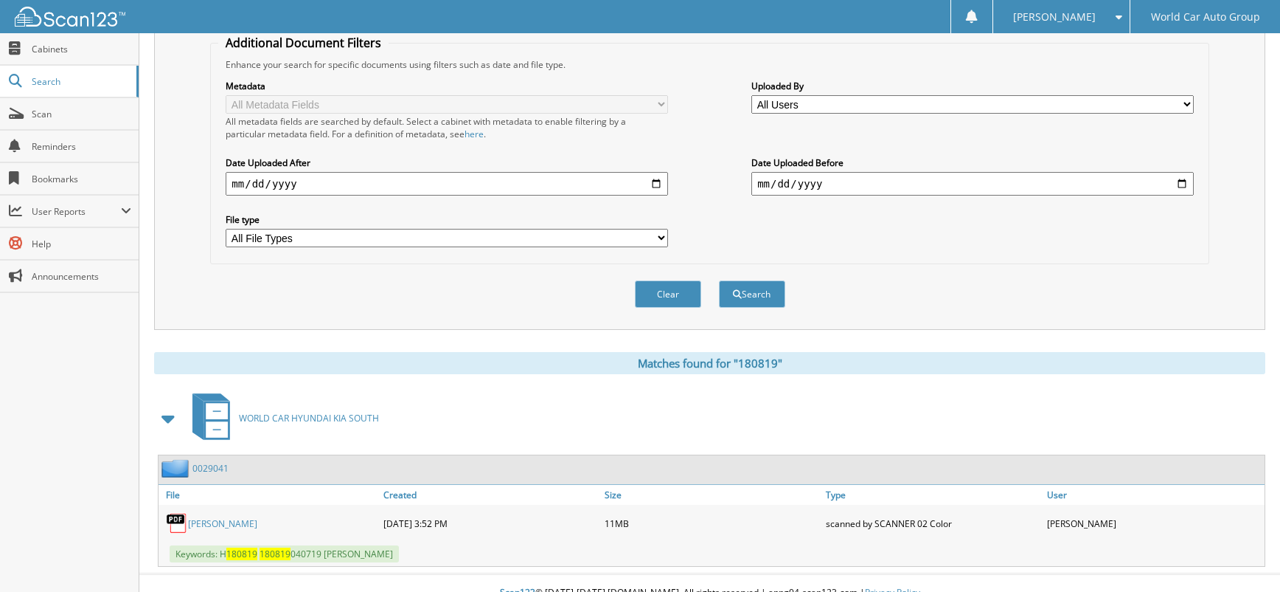 The height and width of the screenshot is (592, 1280). Describe the element at coordinates (70, 16) in the screenshot. I see `img: scan123-logo-white.svg` at that location.